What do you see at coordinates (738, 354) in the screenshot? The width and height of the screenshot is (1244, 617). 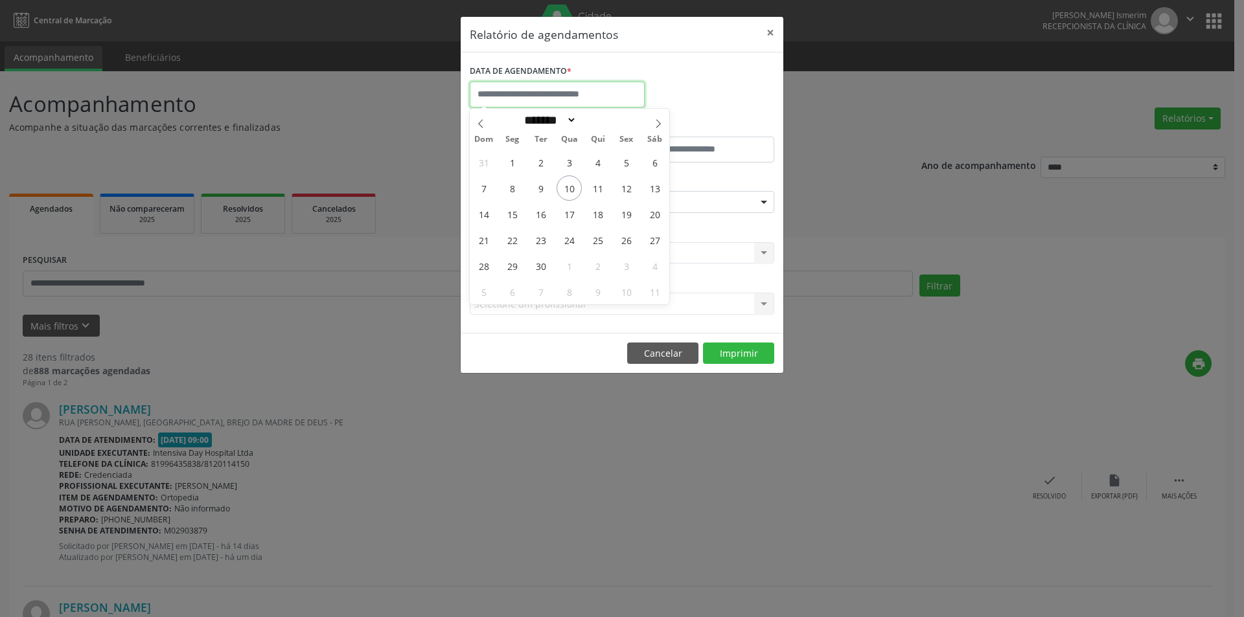 I see `button: Imprimir` at bounding box center [738, 354].